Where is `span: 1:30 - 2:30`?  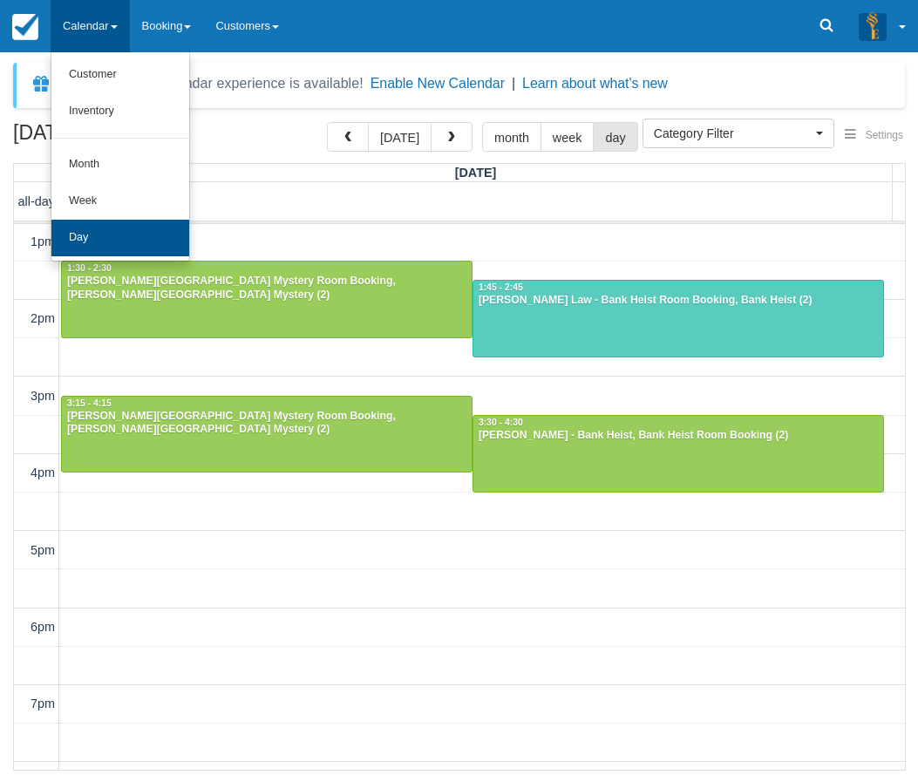 span: 1:30 - 2:30 is located at coordinates (89, 268).